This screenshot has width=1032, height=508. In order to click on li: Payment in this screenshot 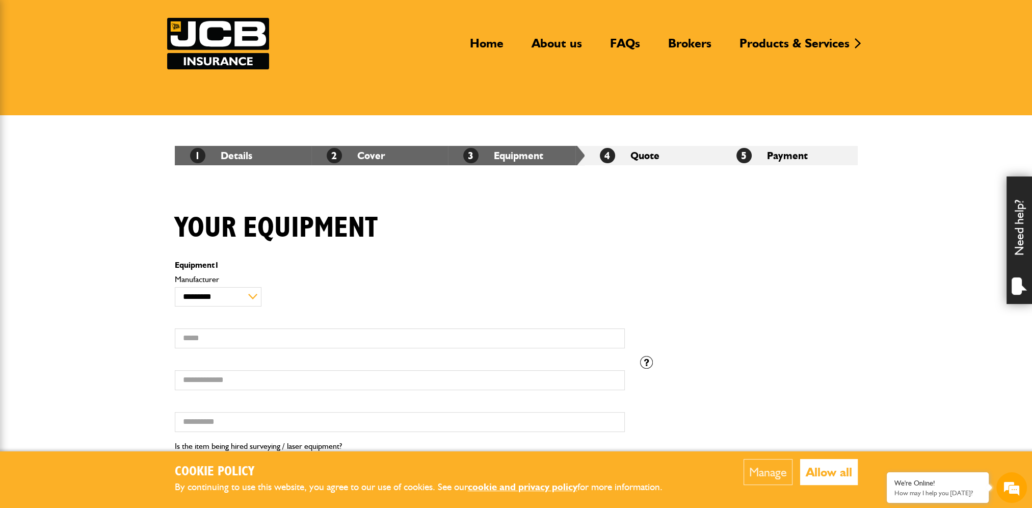, I will do `click(789, 155)`.